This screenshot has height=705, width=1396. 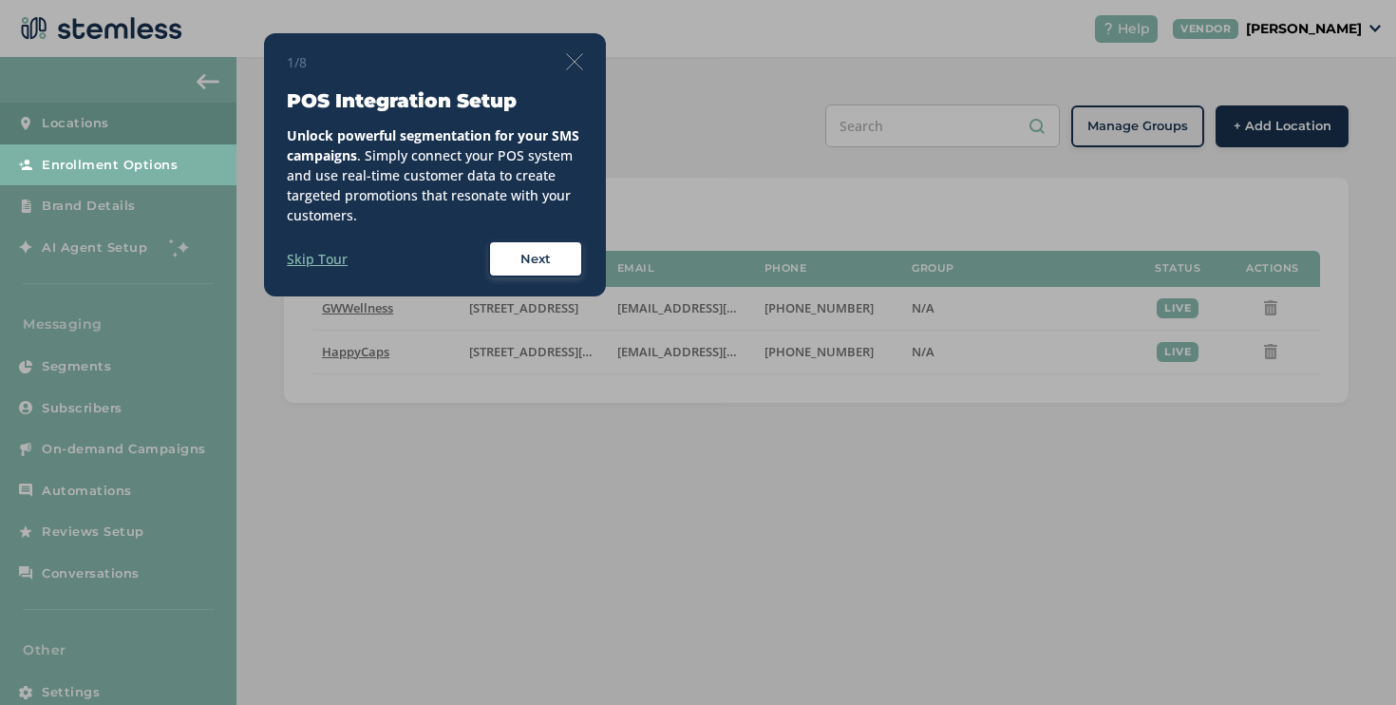 What do you see at coordinates (1349, 659) in the screenshot?
I see `div: Chat Widget` at bounding box center [1349, 659].